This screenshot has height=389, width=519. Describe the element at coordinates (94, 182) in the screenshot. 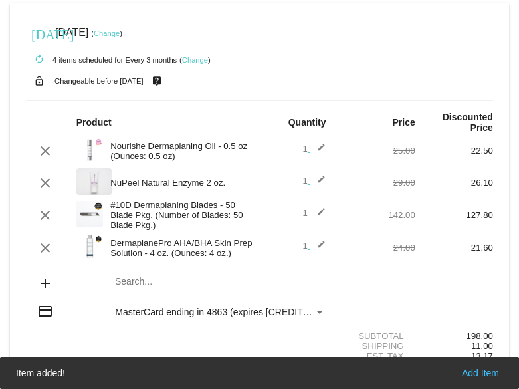

I see `img: RenoPhotographer_%C2%A9MarcelloRostagni2018_HeadshotPhotographyReno_IMG_0584.jpg` at that location.